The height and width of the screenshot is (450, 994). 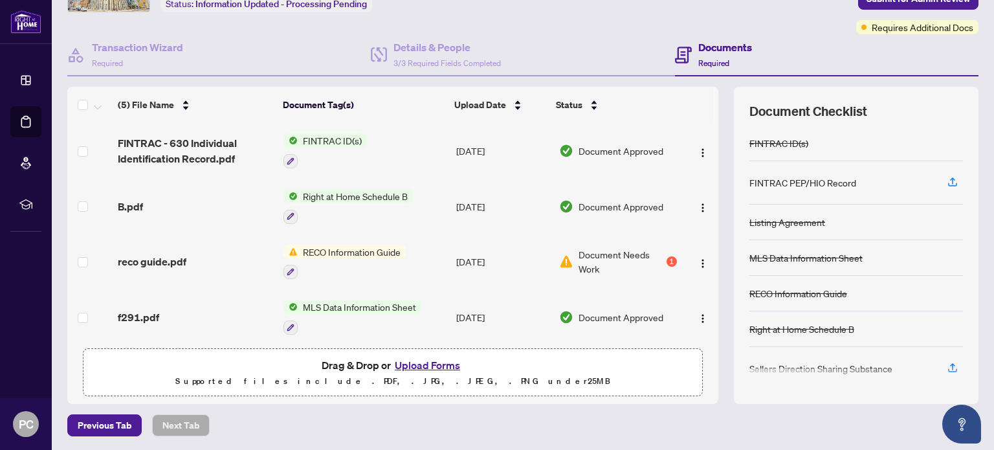 I want to click on button: Status IconRight at Home Schedule B, so click(x=348, y=206).